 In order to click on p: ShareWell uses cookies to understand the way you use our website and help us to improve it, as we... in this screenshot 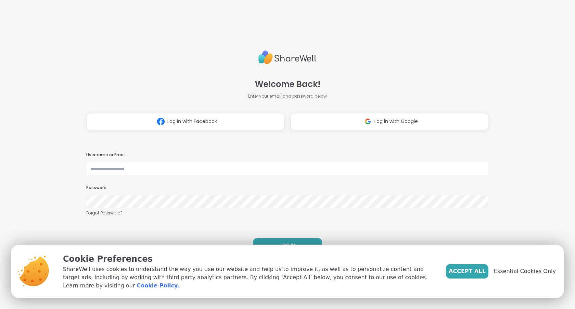, I will do `click(249, 277)`.